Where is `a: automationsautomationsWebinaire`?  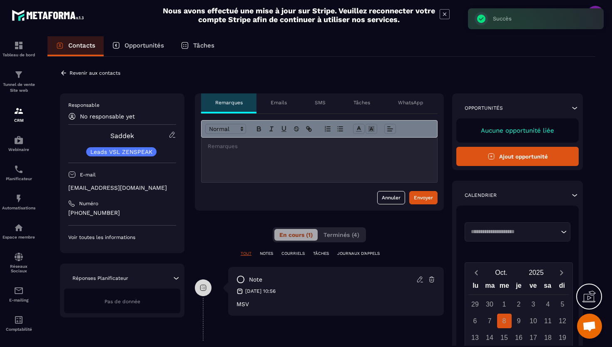 a: automationsautomationsWebinaire is located at coordinates (19, 143).